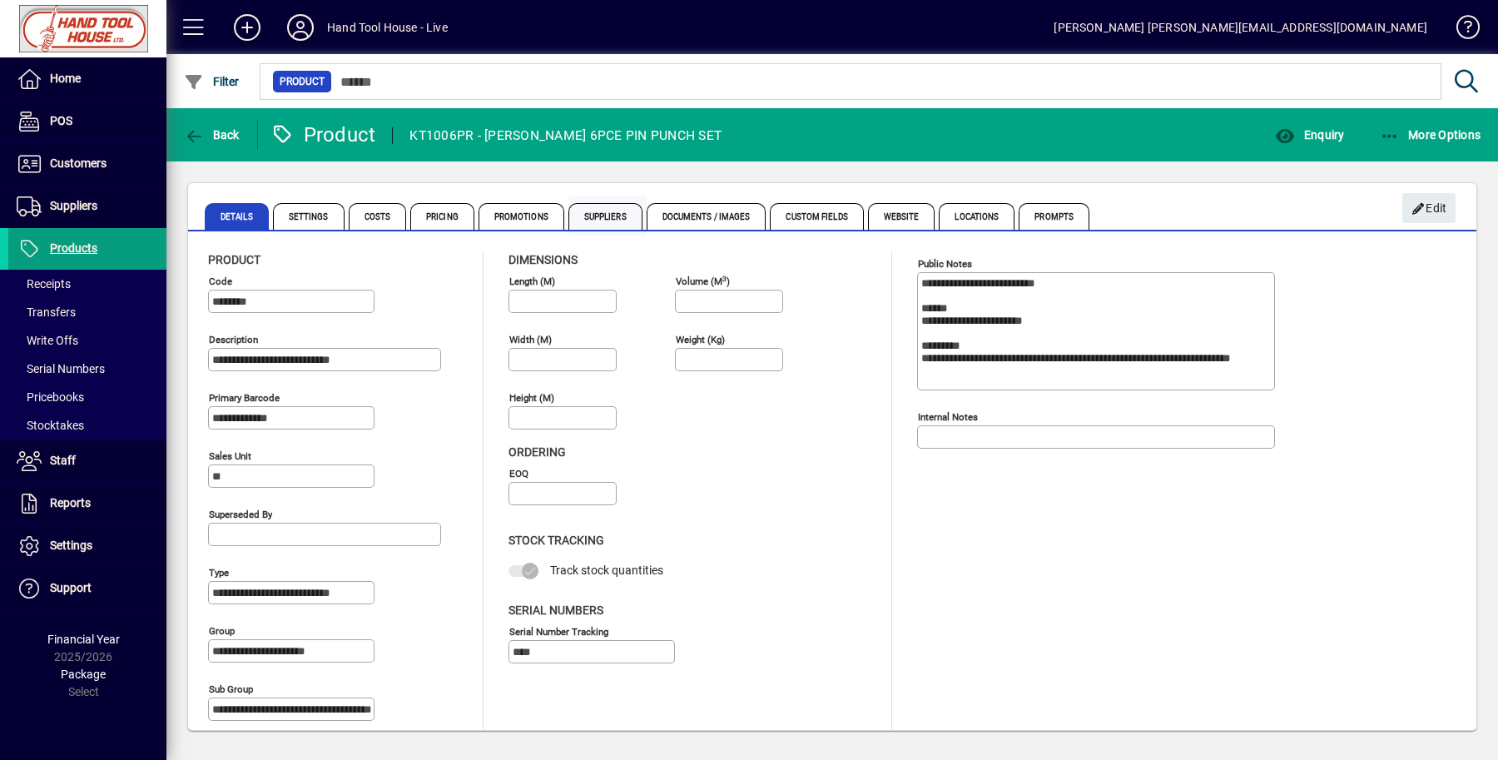 The height and width of the screenshot is (760, 1498). What do you see at coordinates (607, 570) in the screenshot?
I see `span: Track stock quantities` at bounding box center [607, 570].